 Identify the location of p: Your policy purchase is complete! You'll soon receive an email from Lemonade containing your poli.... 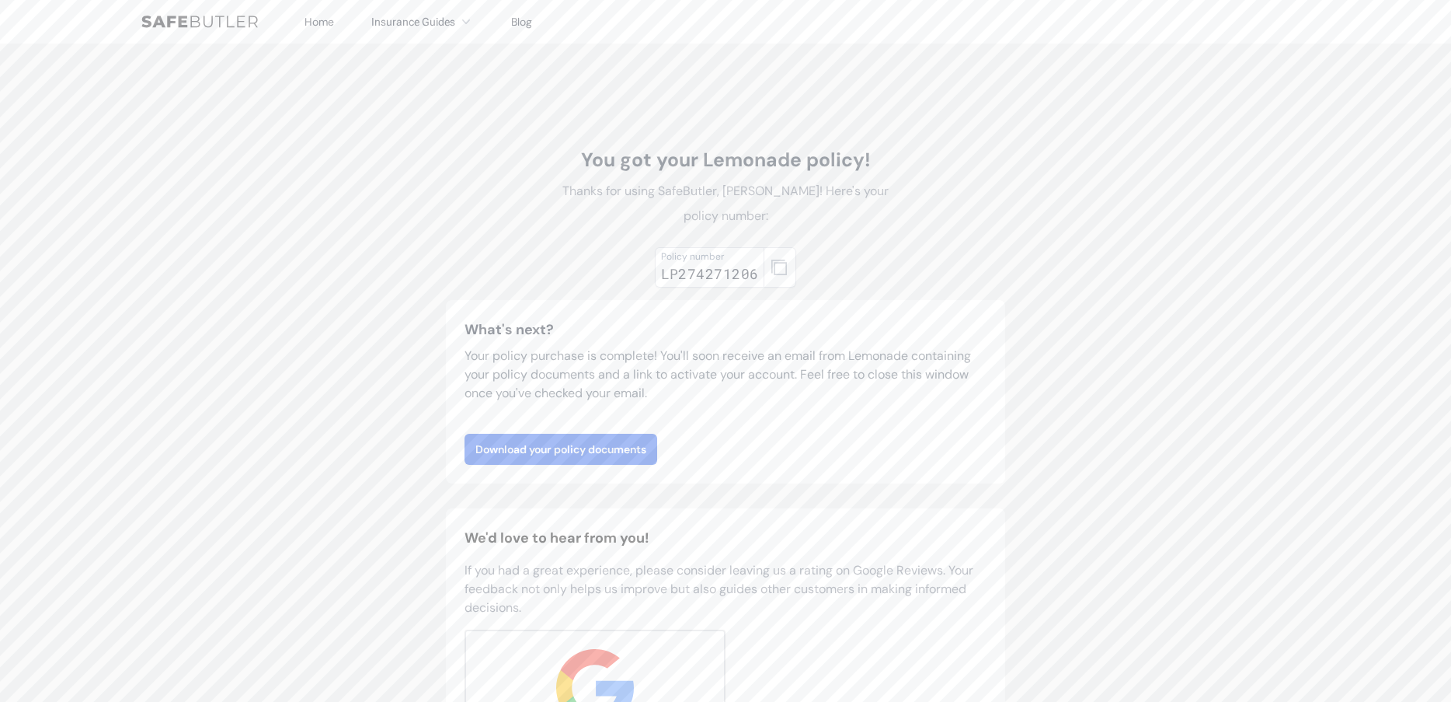
(726, 374).